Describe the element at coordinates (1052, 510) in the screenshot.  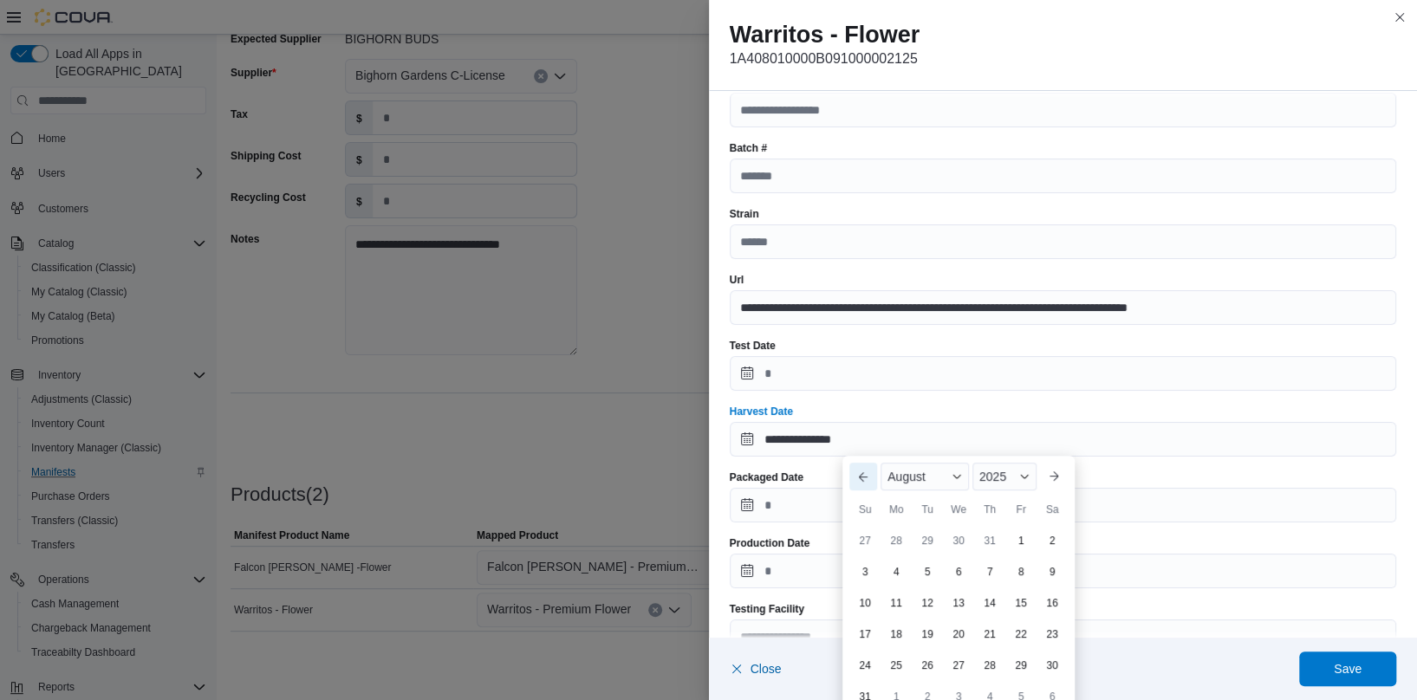
I see `div: Sa` at that location.